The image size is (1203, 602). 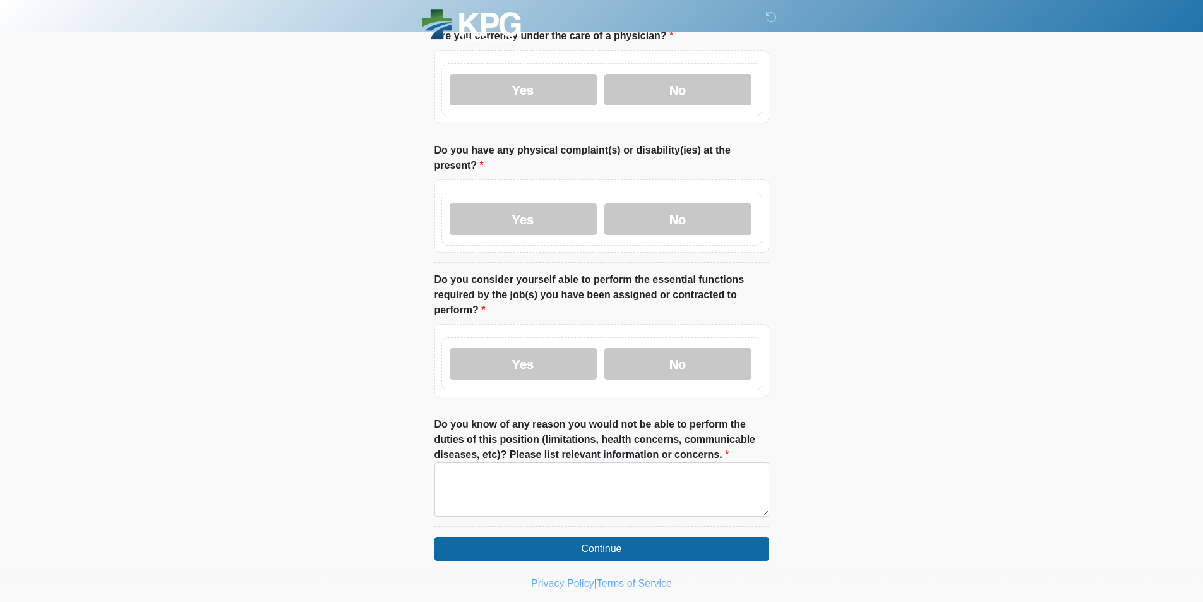 I want to click on button: Continue, so click(x=602, y=549).